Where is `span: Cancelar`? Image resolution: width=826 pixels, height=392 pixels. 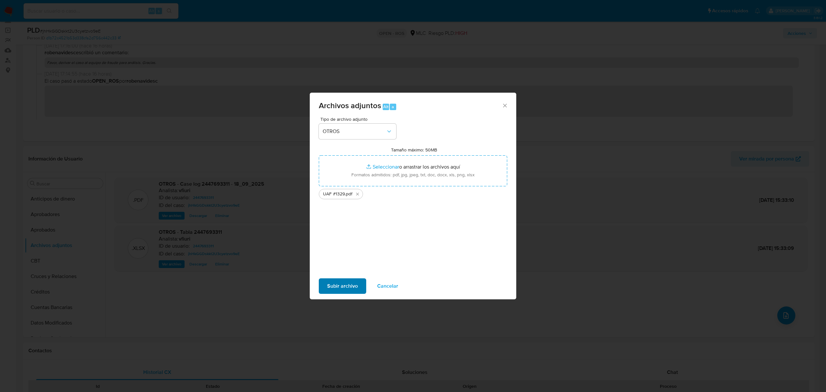 span: Cancelar is located at coordinates (387, 286).